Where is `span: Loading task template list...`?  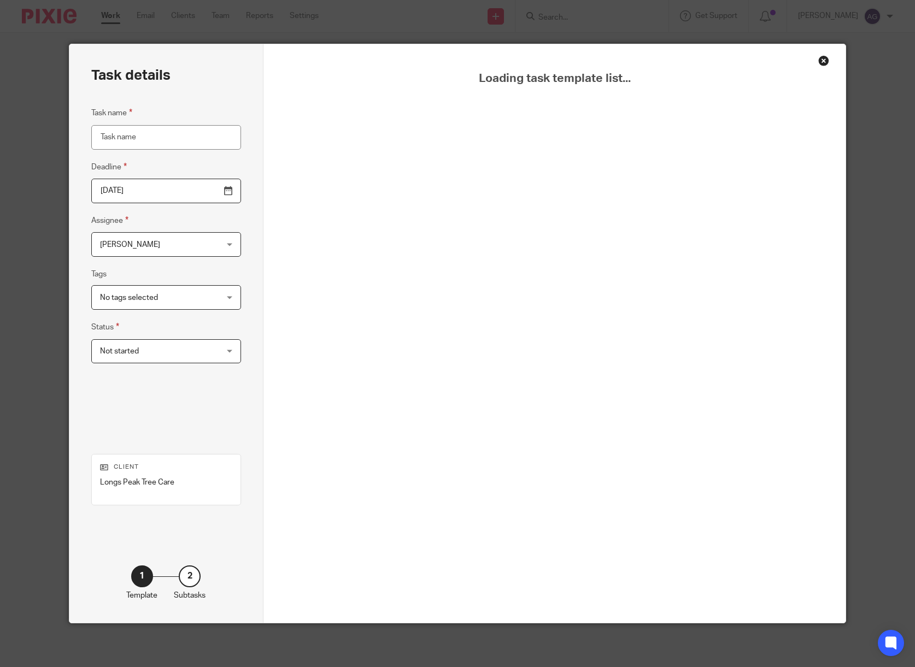 span: Loading task template list... is located at coordinates (555, 79).